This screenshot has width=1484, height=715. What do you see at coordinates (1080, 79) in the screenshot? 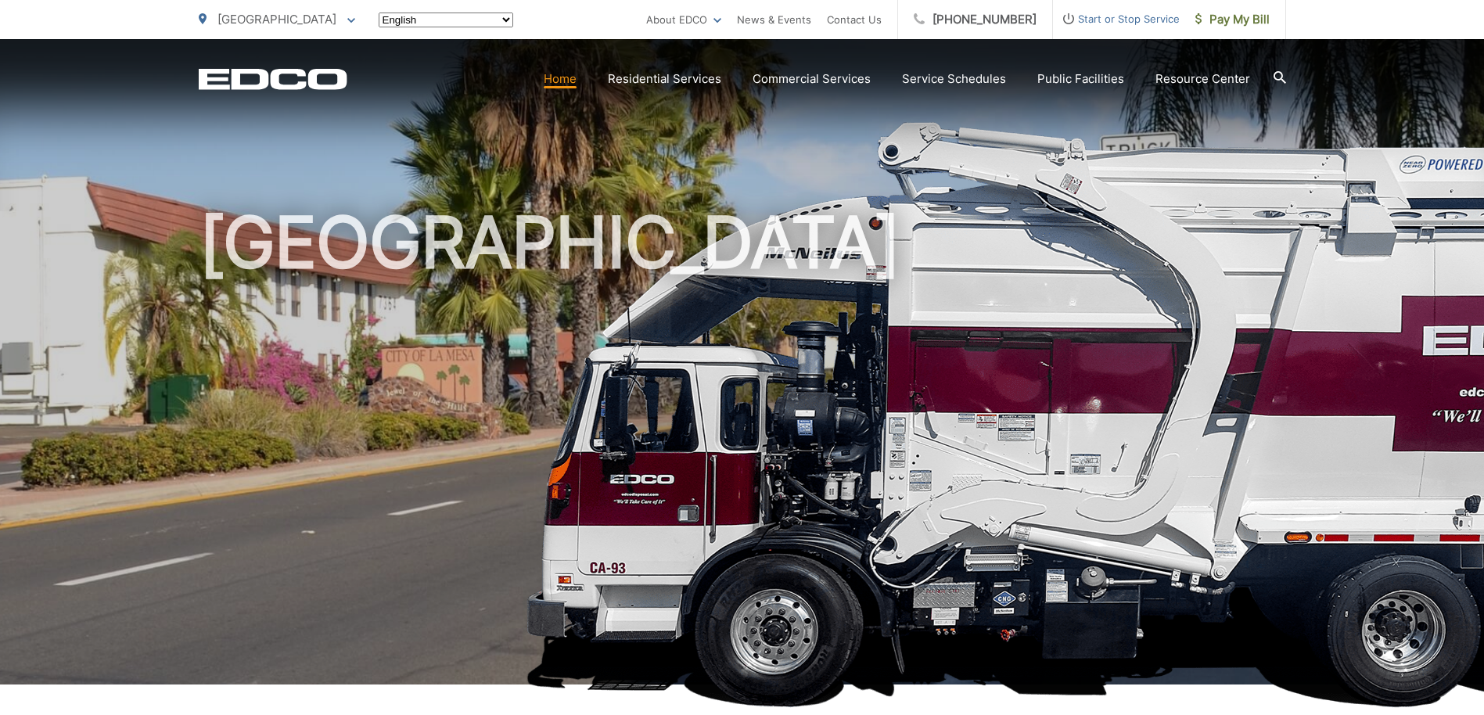
I see `a: Public Facilities` at bounding box center [1080, 79].